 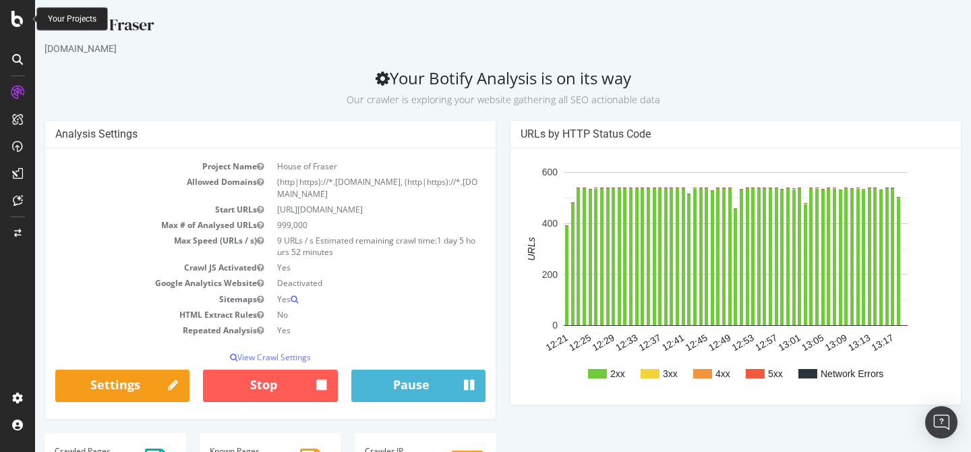 What do you see at coordinates (583, 374) in the screenshot?
I see `text: 2xx` at bounding box center [583, 374].